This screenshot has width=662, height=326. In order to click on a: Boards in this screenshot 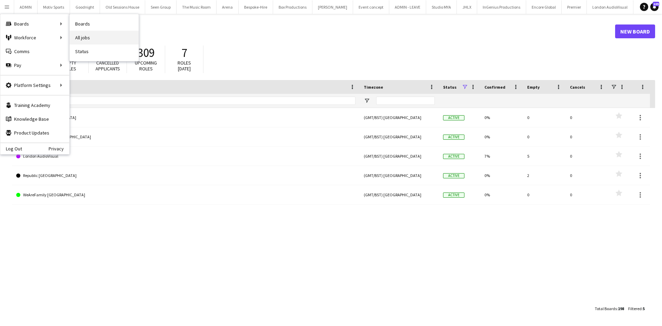, I will do `click(104, 24)`.